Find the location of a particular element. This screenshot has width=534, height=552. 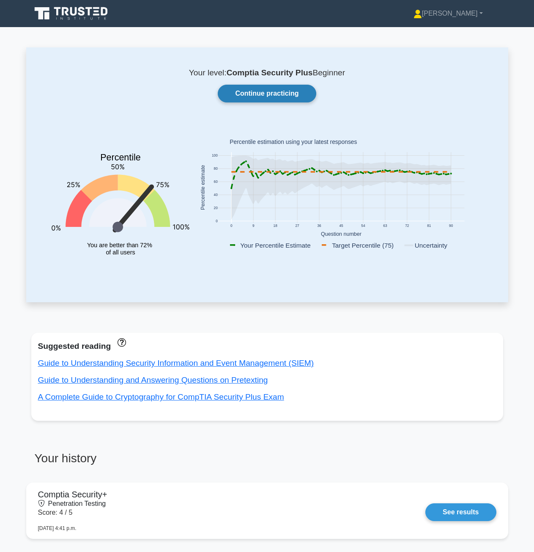

tspan: of all users is located at coordinates (120, 252).